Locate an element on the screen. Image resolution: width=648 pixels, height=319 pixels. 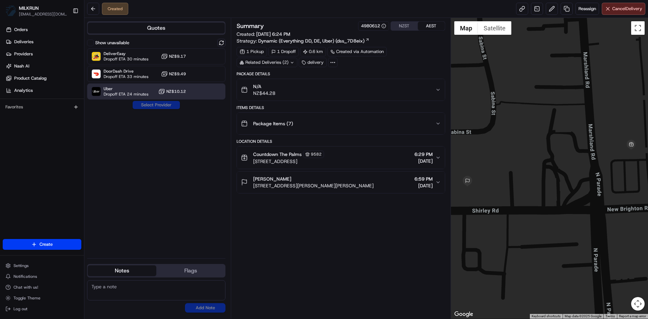
div: Location Details is located at coordinates (341, 141).